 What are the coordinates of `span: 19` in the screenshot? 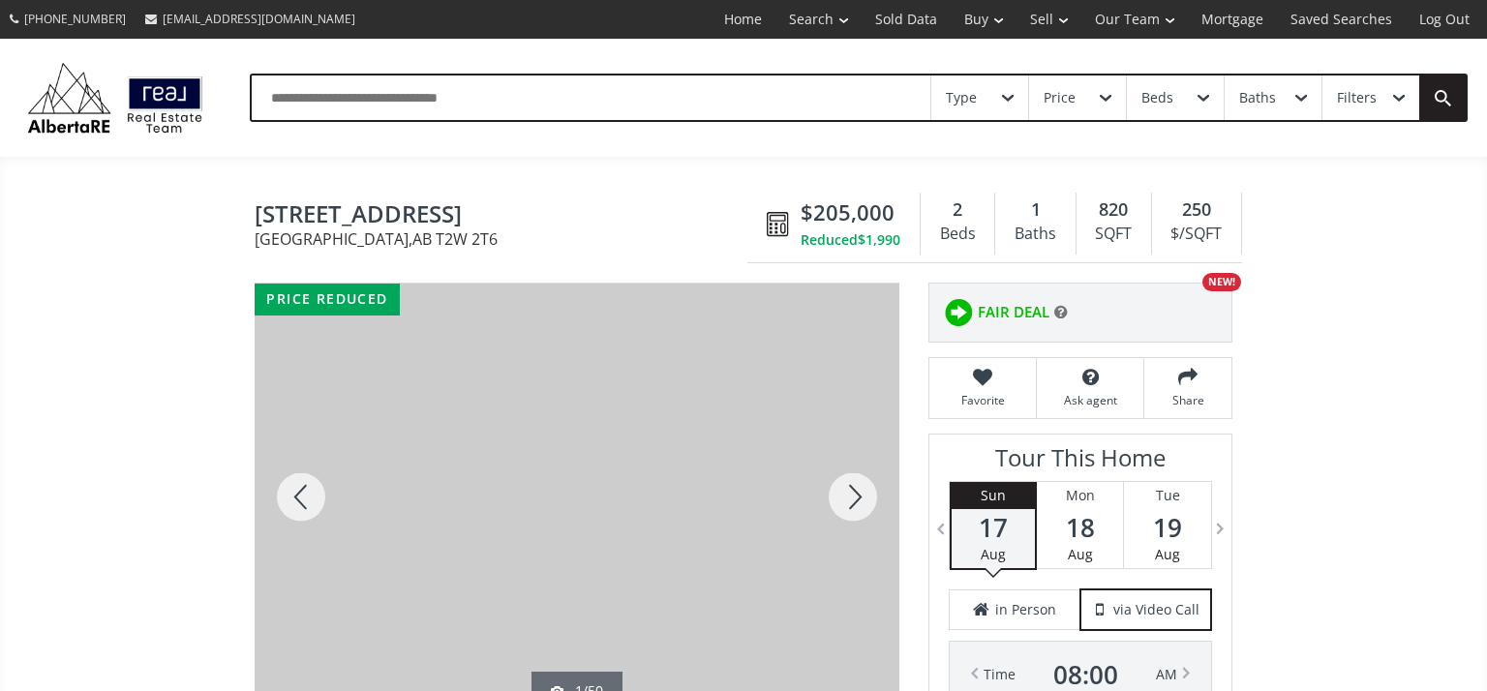 It's located at (1167, 528).